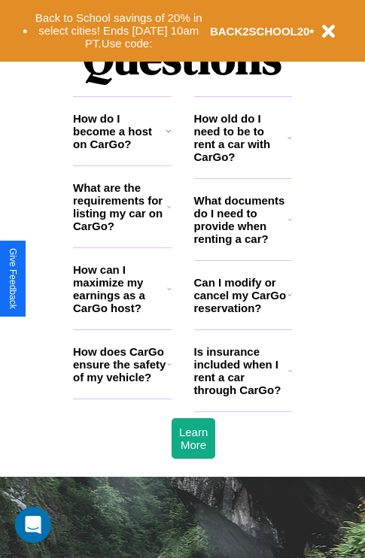  I want to click on h3: How old do I need to be to rent a car with CarGo?, so click(241, 138).